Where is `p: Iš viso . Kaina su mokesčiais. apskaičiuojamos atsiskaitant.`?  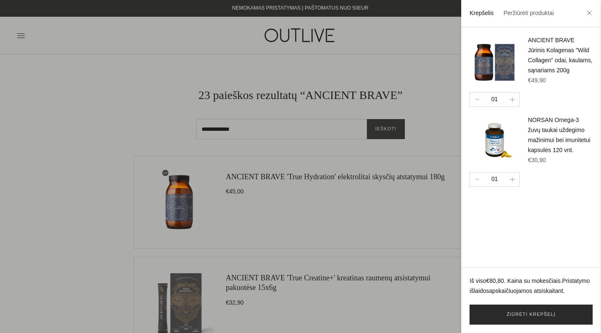
p: Iš viso . Kaina su mokesčiais. apskaičiuojamos atsiskaitant. is located at coordinates (531, 286).